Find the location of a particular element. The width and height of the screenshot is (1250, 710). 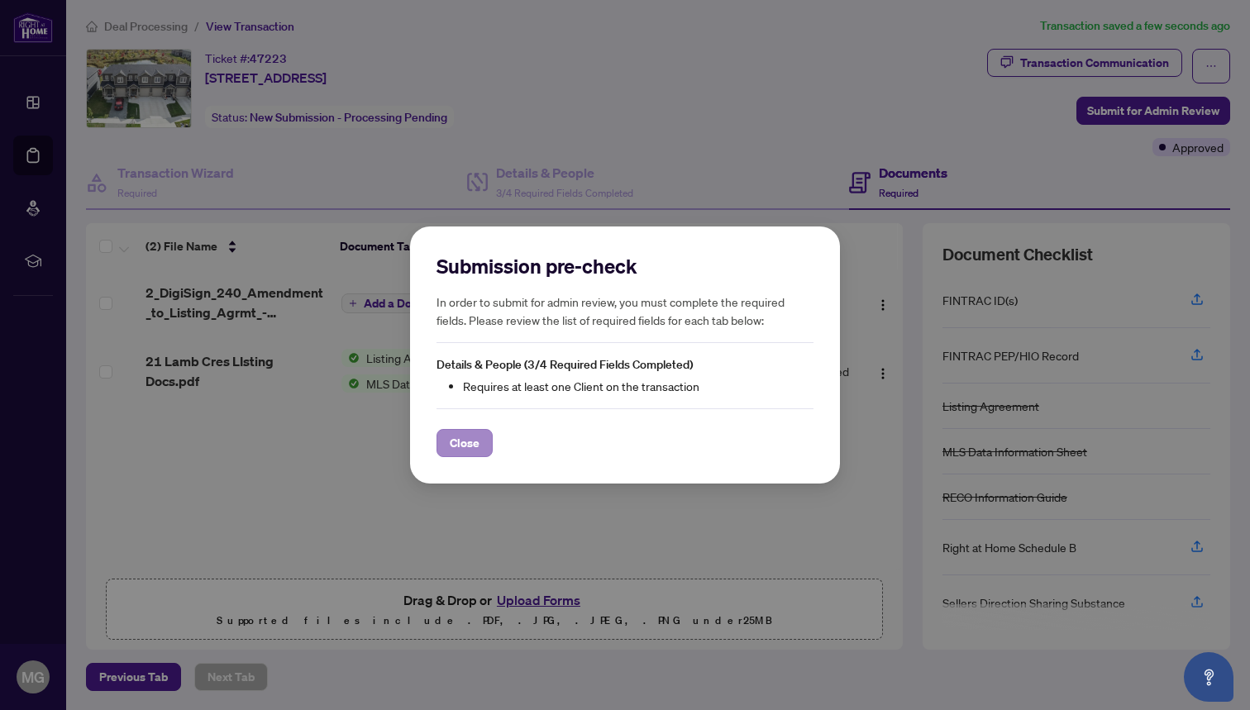

span: Details & People (3/4 Required Fields Completed) is located at coordinates (565, 365).